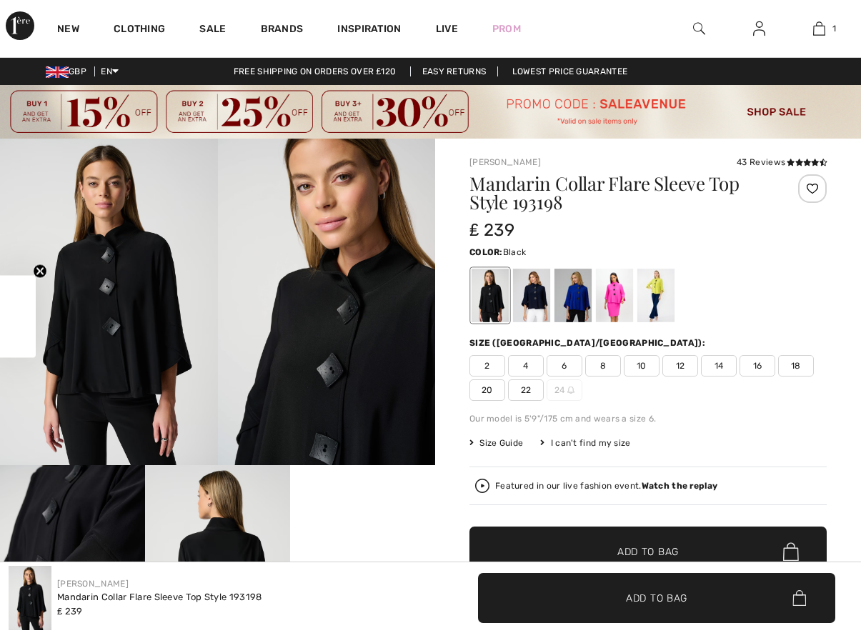 This screenshot has width=861, height=633. Describe the element at coordinates (483, 486) in the screenshot. I see `img: Watch the replay` at that location.